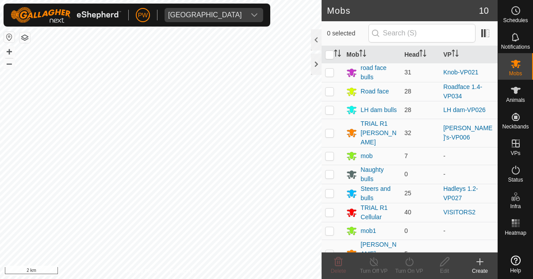 The height and width of the screenshot is (279, 533). I want to click on span: 5, so click(406, 253).